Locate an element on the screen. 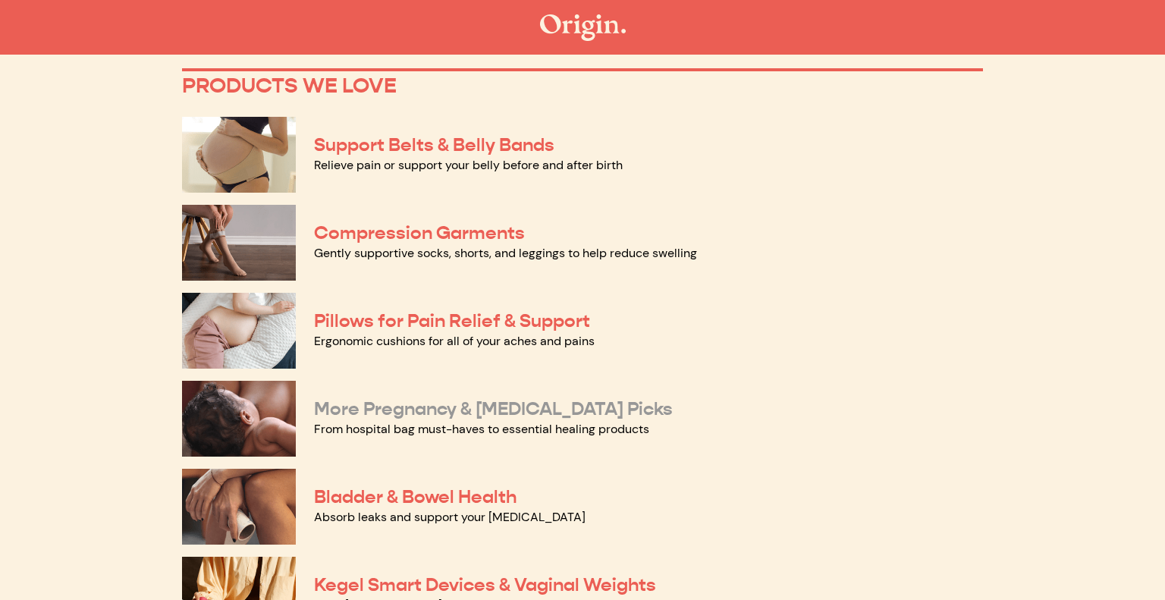 This screenshot has height=600, width=1165. img: Support Belts & Belly Bands is located at coordinates (239, 155).